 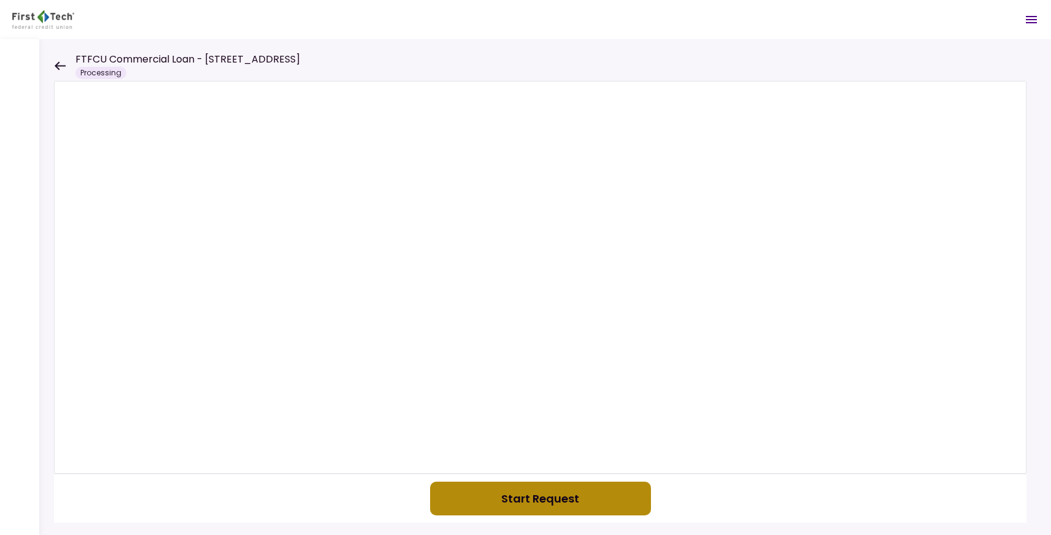 I want to click on button: Start Request, so click(x=540, y=499).